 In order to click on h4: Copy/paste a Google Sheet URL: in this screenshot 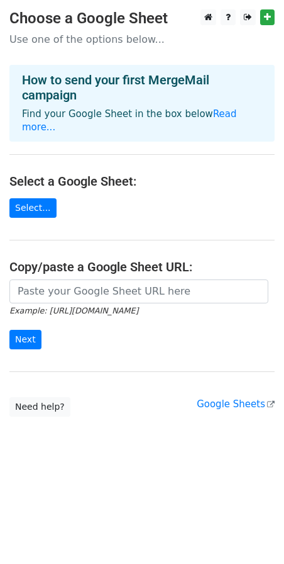, I will do `click(142, 267)`.